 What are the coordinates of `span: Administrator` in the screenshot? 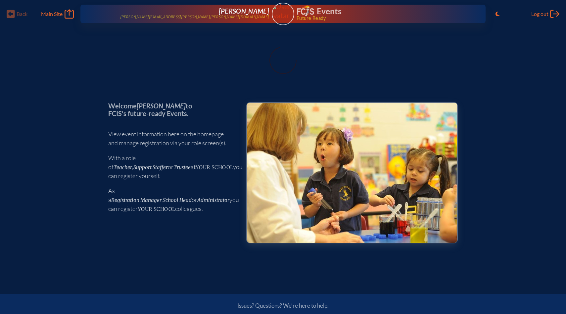 It's located at (213, 200).